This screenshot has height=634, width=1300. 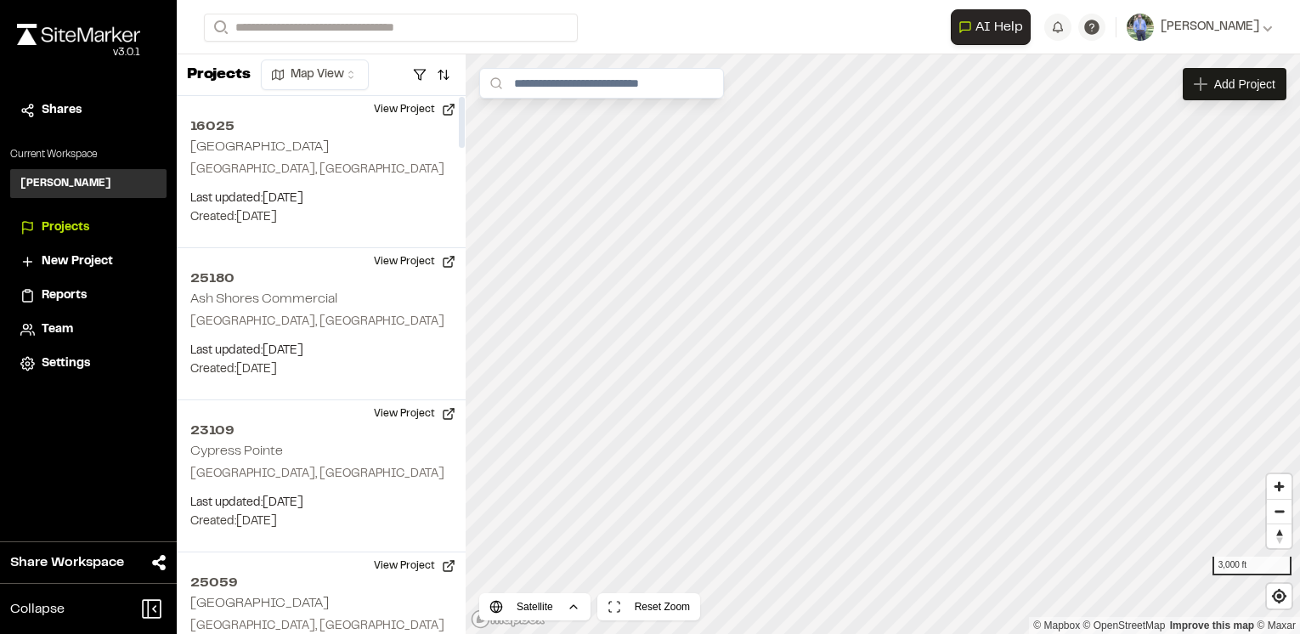 I want to click on h2: 25059, so click(x=321, y=583).